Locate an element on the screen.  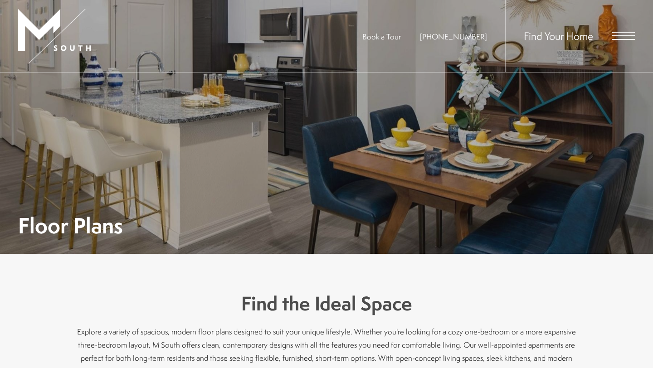
h3: Find the Ideal Space is located at coordinates (327, 304).